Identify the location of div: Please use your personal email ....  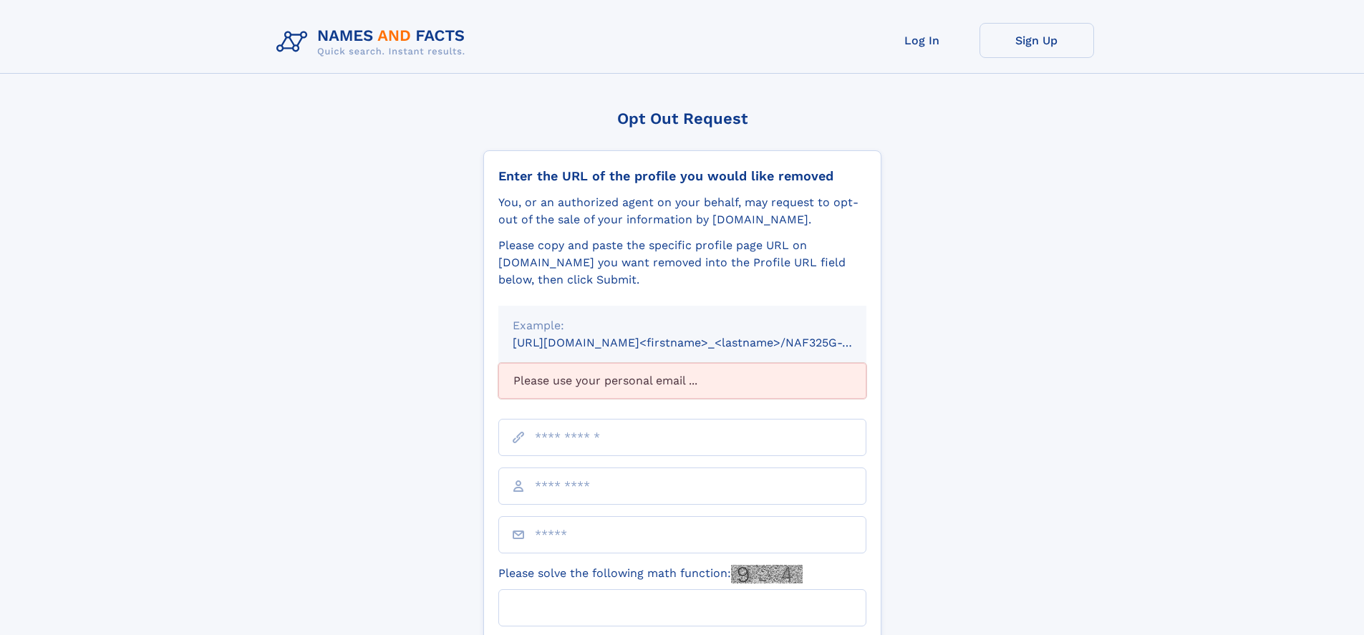
(682, 381).